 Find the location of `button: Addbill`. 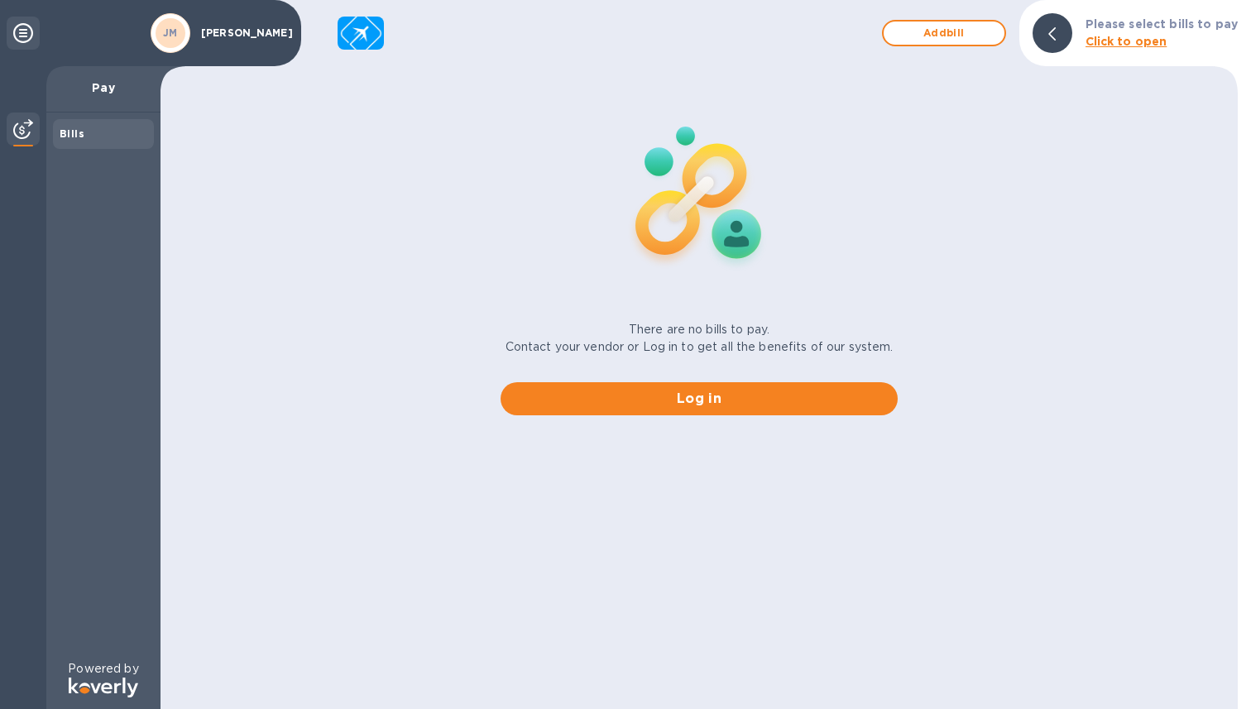

button: Addbill is located at coordinates (944, 33).